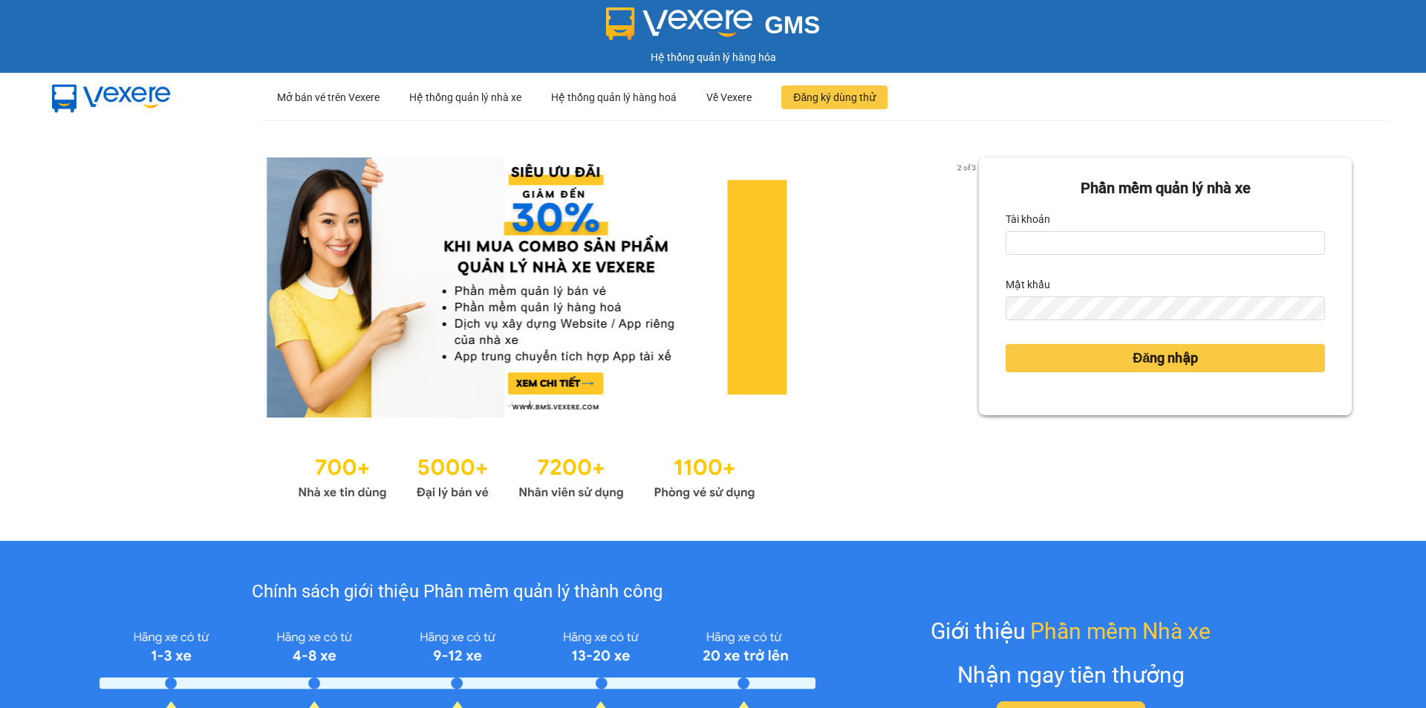 The image size is (1426, 708). I want to click on img: logo 2, so click(679, 24).